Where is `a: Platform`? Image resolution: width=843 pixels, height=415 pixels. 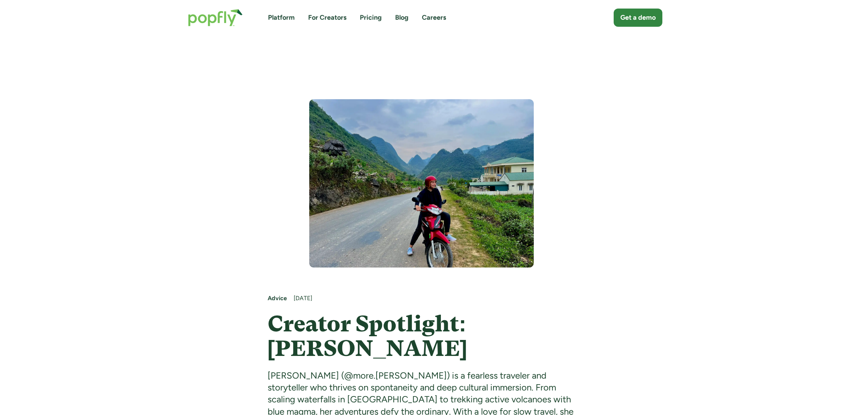 a: Platform is located at coordinates (281, 17).